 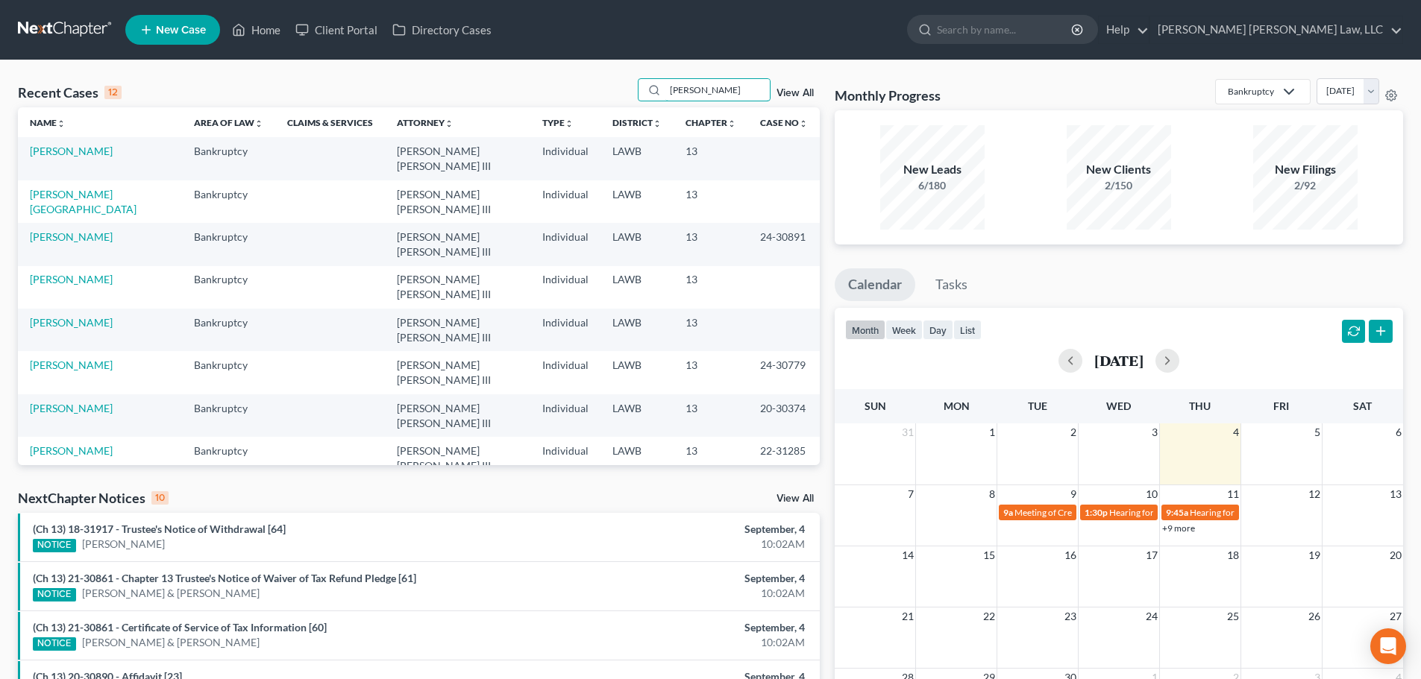 I want to click on button: day, so click(x=937, y=330).